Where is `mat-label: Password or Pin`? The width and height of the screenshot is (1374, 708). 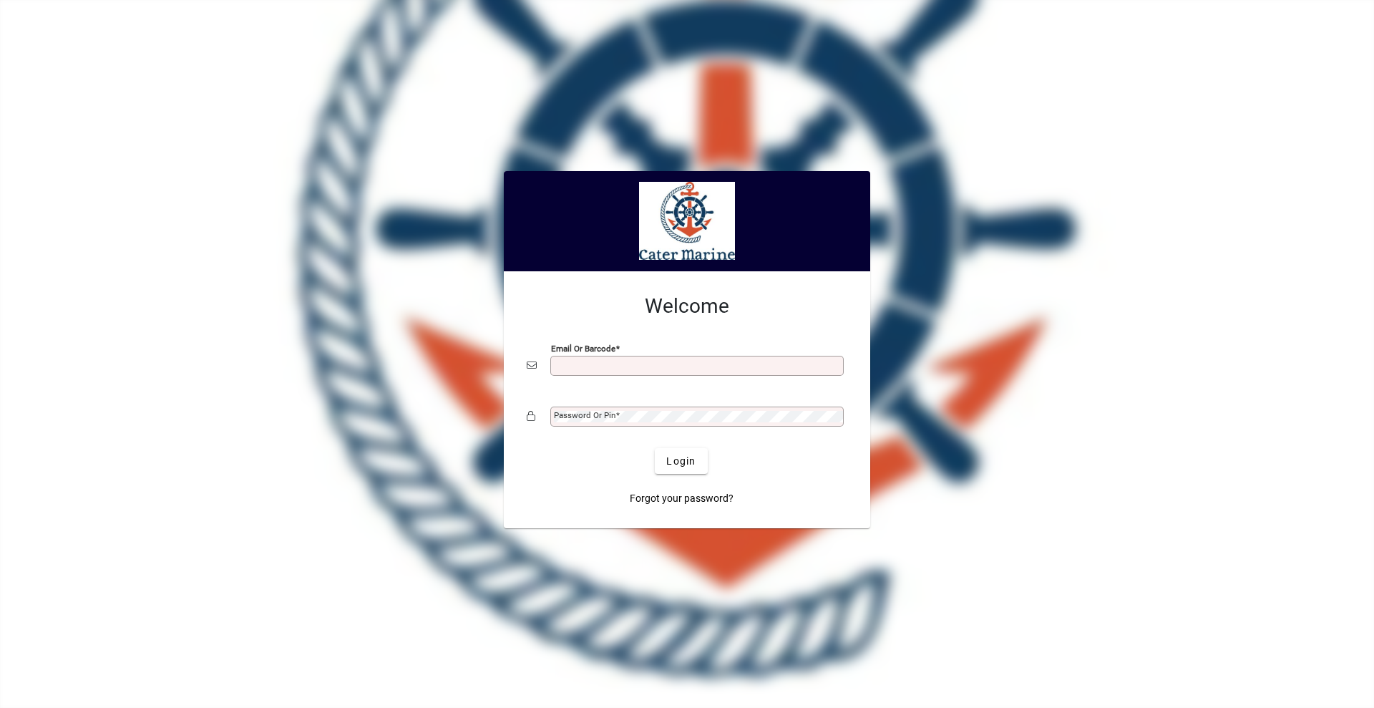 mat-label: Password or Pin is located at coordinates (585, 415).